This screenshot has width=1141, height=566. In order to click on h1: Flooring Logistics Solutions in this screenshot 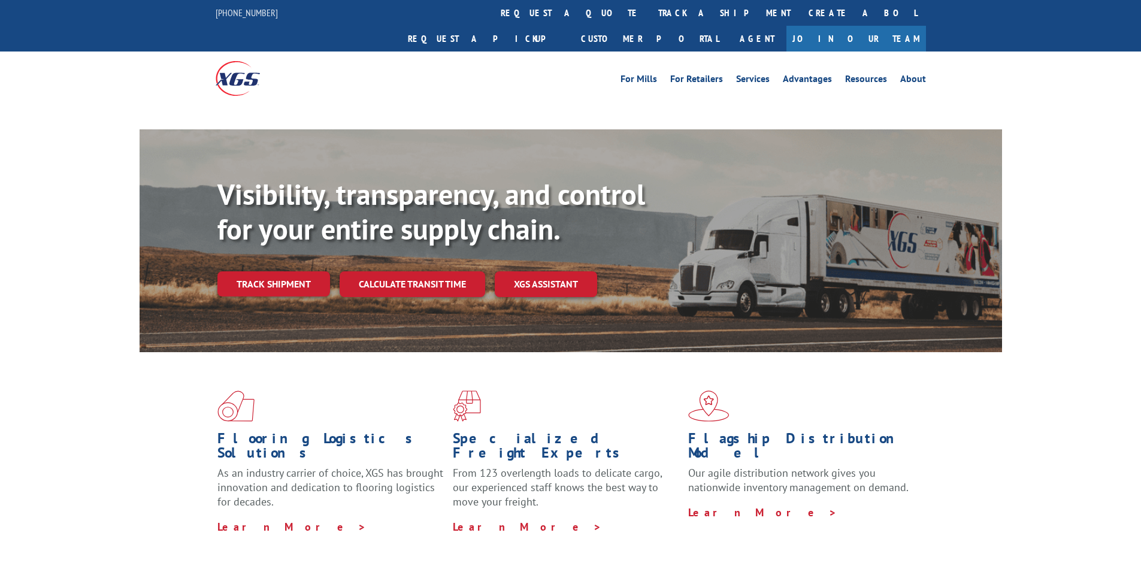, I will do `click(330, 448)`.